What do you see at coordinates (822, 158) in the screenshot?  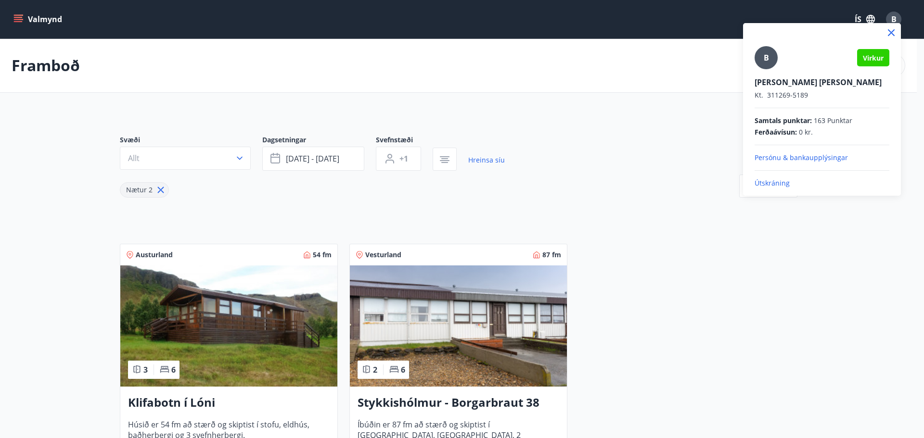 I see `p: Persónu & bankaupplýsingar` at bounding box center [822, 158].